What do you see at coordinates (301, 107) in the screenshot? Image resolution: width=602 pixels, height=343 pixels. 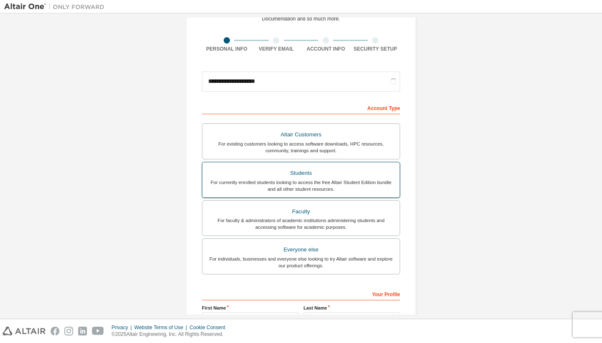 I see `div: Account Type` at bounding box center [301, 107].